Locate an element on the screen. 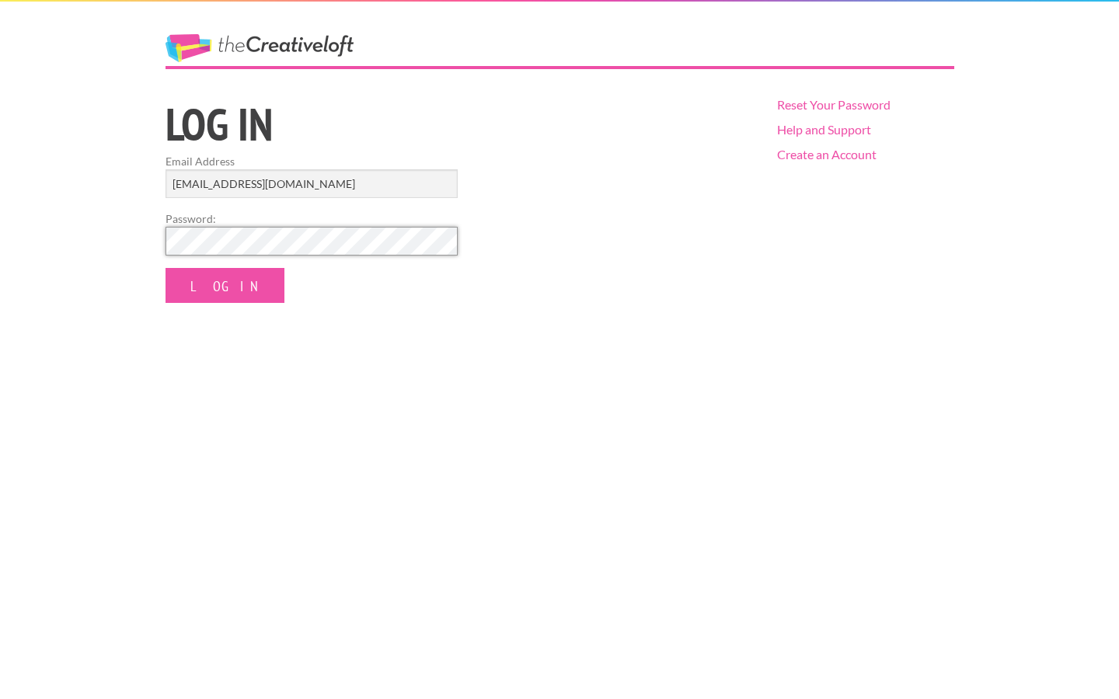 This screenshot has height=699, width=1119. label: Email Address is located at coordinates (311, 161).